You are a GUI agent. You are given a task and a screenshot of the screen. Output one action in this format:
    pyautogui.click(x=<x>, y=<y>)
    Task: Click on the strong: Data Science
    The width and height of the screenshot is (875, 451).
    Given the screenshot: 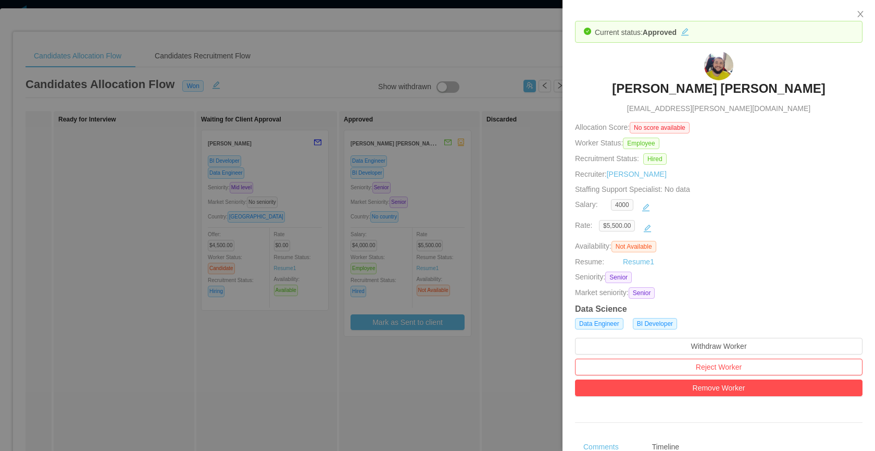 What is the action you would take?
    pyautogui.click(x=601, y=308)
    